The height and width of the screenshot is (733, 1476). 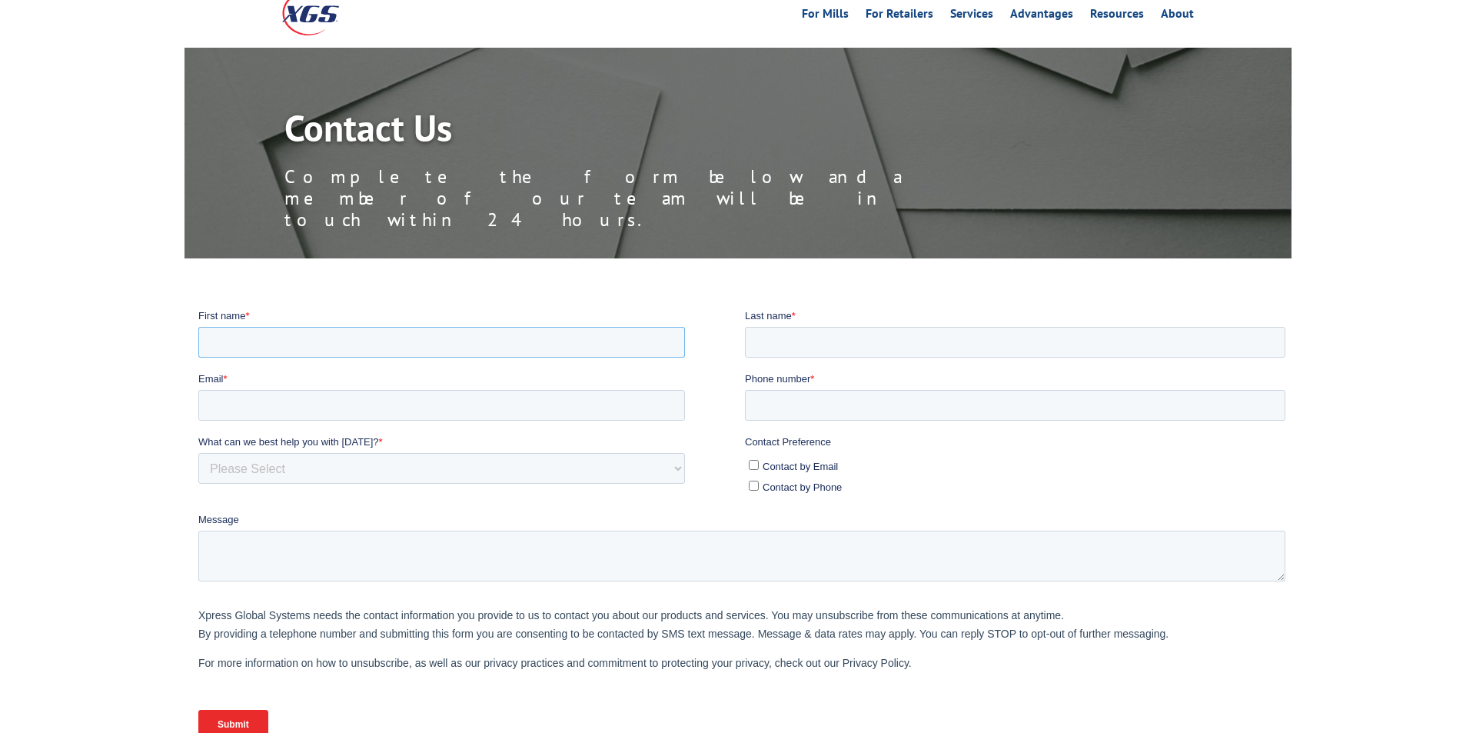 What do you see at coordinates (555, 156) in the screenshot?
I see `input: Contact by Email` at bounding box center [555, 156].